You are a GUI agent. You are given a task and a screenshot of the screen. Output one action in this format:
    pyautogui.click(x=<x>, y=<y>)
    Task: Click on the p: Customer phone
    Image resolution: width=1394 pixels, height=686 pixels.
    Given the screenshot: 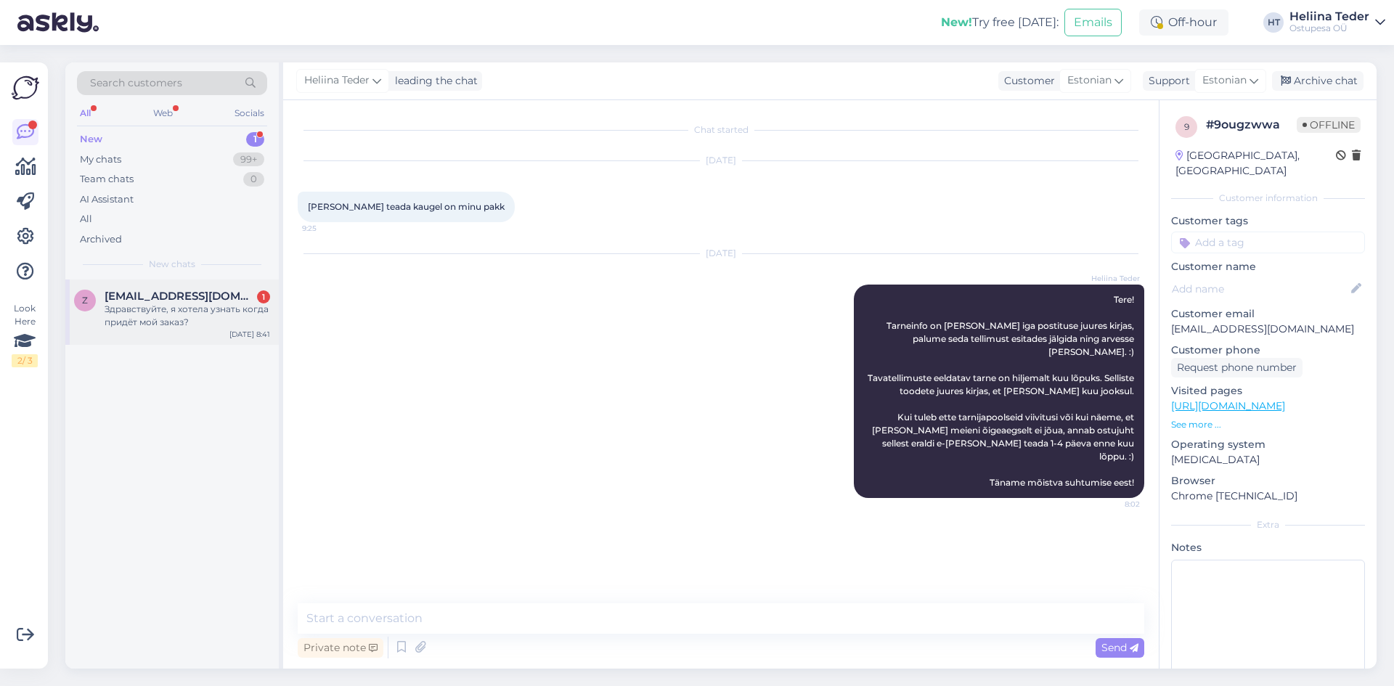 What is the action you would take?
    pyautogui.click(x=1268, y=350)
    